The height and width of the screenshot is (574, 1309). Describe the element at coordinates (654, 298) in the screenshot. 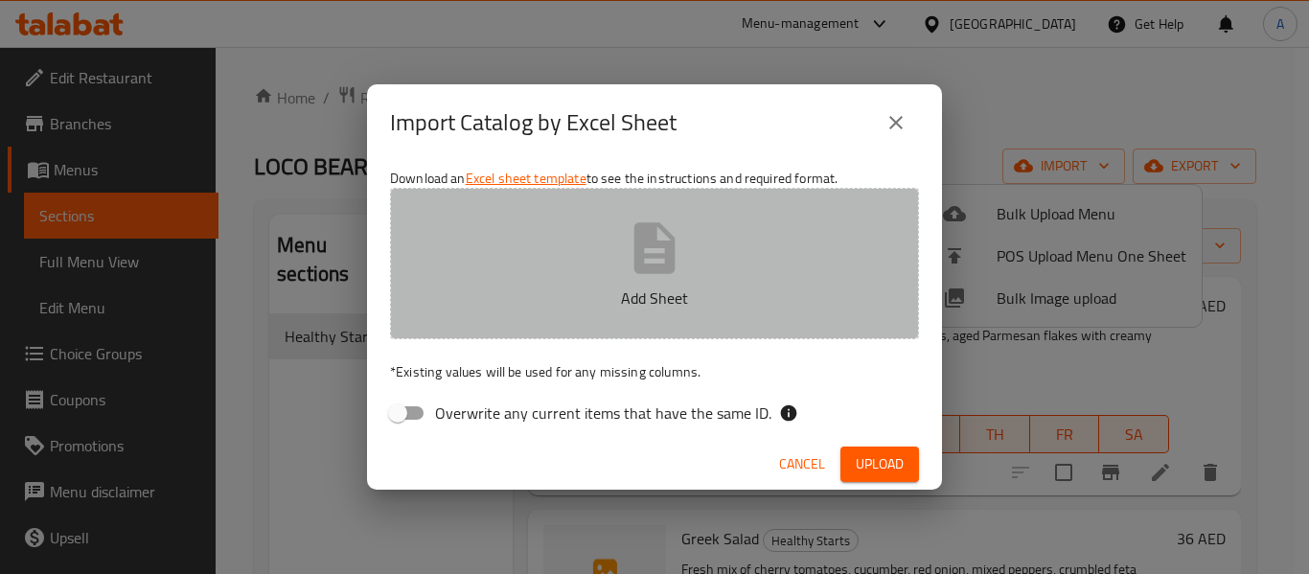

I see `p: Add Sheet` at that location.